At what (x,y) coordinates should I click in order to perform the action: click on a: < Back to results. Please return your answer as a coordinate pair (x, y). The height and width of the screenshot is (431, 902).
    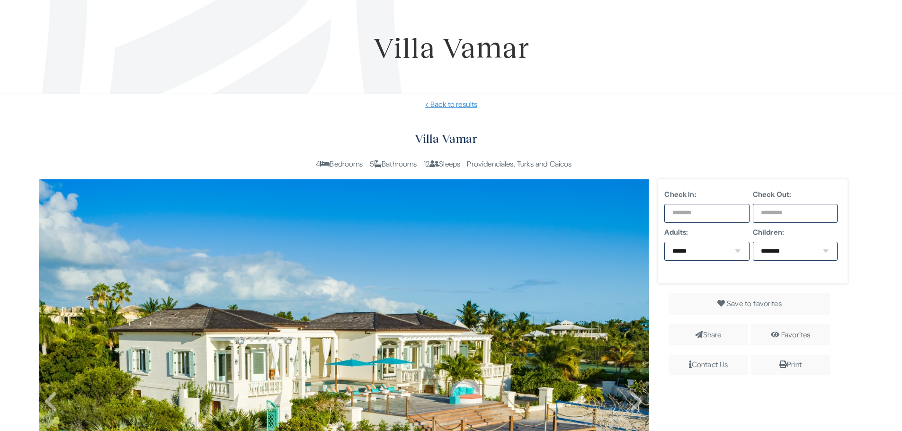
    Looking at the image, I should click on (451, 105).